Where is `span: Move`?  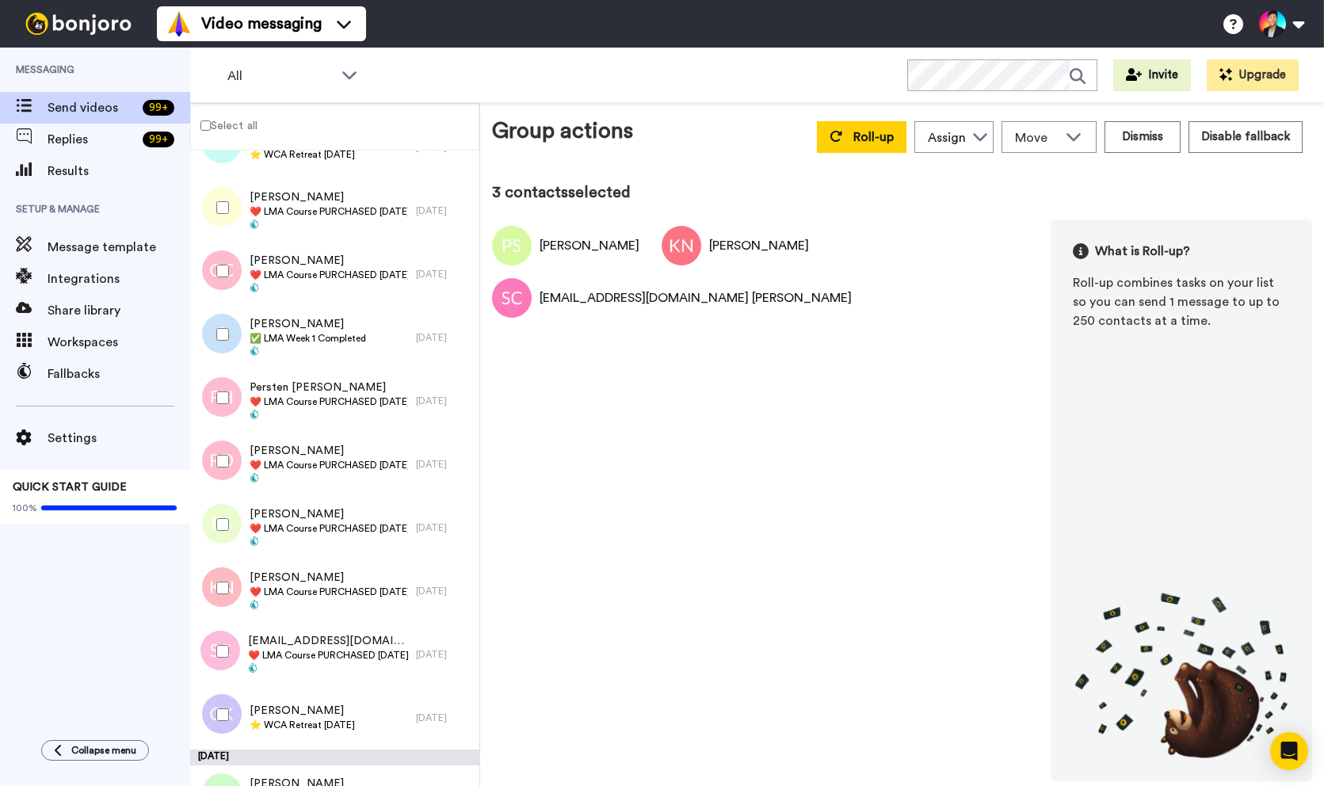 span: Move is located at coordinates (1036, 138).